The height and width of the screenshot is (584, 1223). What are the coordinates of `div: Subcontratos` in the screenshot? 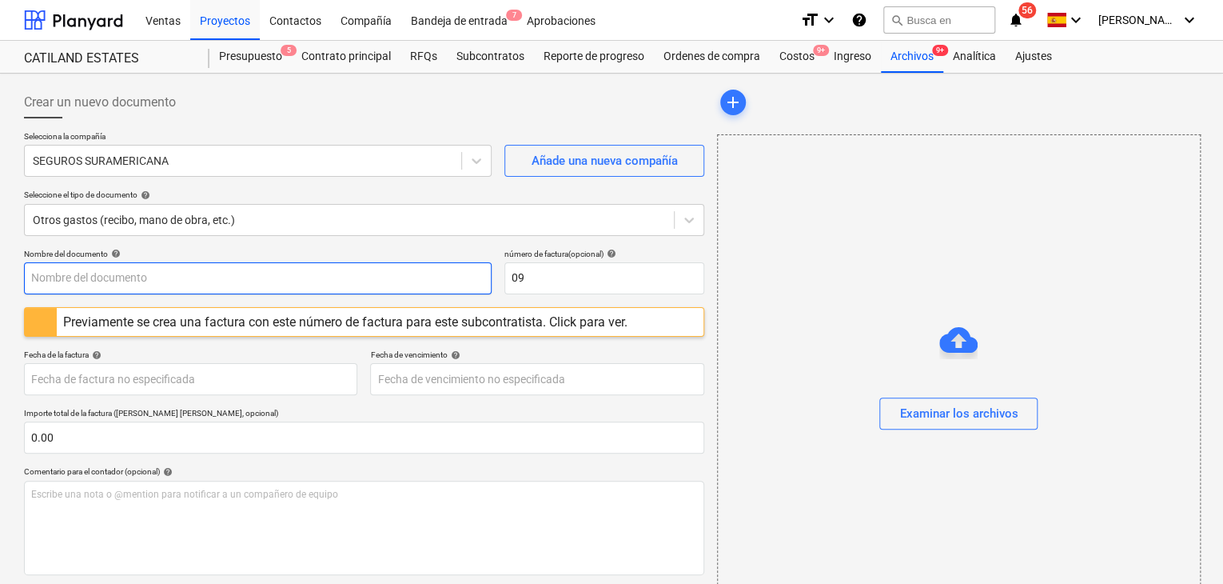 It's located at (490, 57).